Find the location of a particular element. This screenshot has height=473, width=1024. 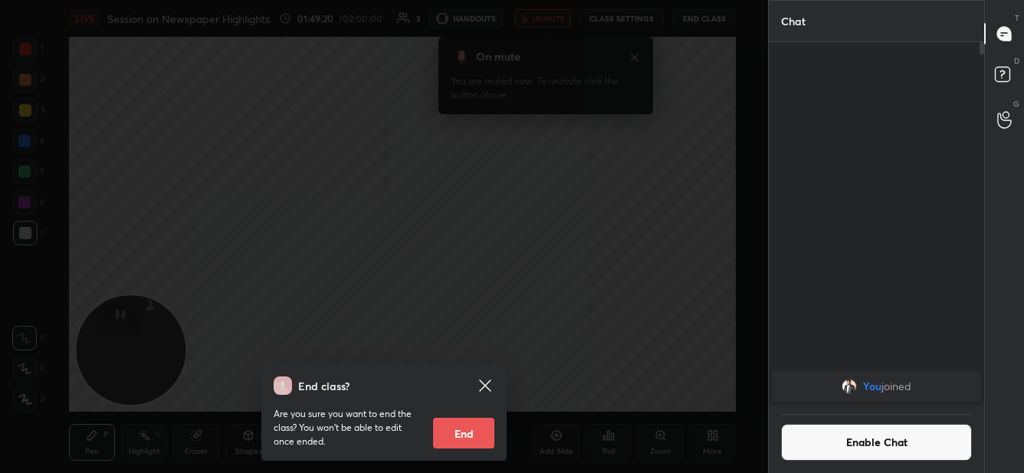

img: fbb3c24a9d964a2d9832b95166ca1330.jpg is located at coordinates (849, 386).